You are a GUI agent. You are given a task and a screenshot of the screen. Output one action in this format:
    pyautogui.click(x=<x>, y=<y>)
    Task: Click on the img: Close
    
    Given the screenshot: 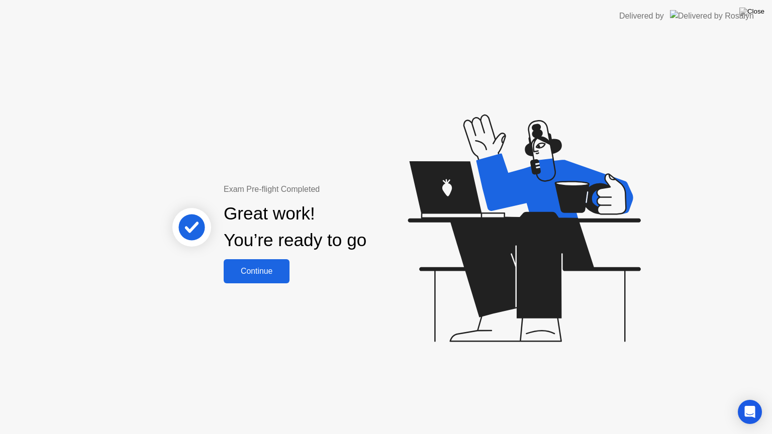 What is the action you would take?
    pyautogui.click(x=752, y=12)
    